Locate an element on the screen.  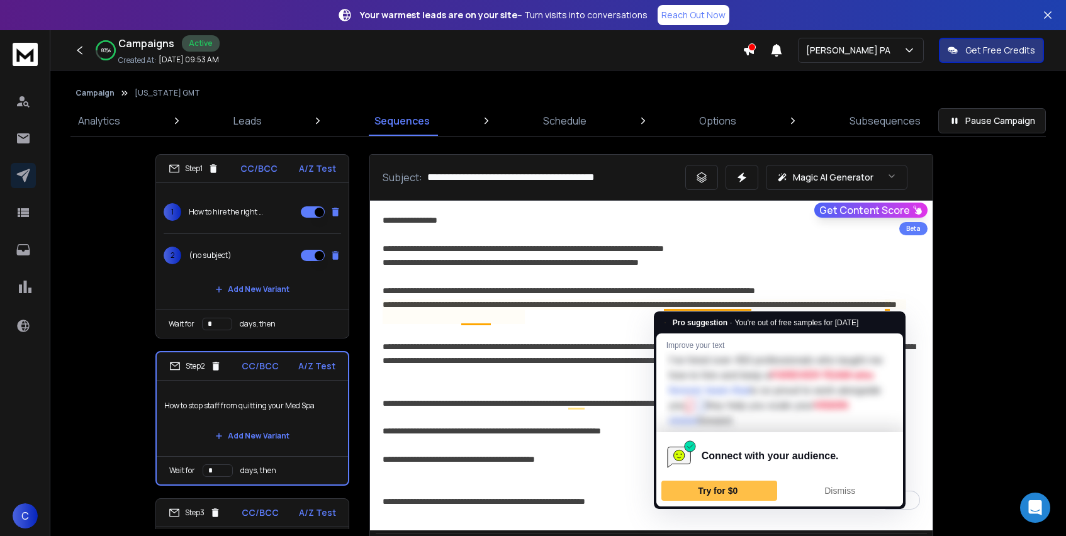
button: Campaign is located at coordinates (95, 93).